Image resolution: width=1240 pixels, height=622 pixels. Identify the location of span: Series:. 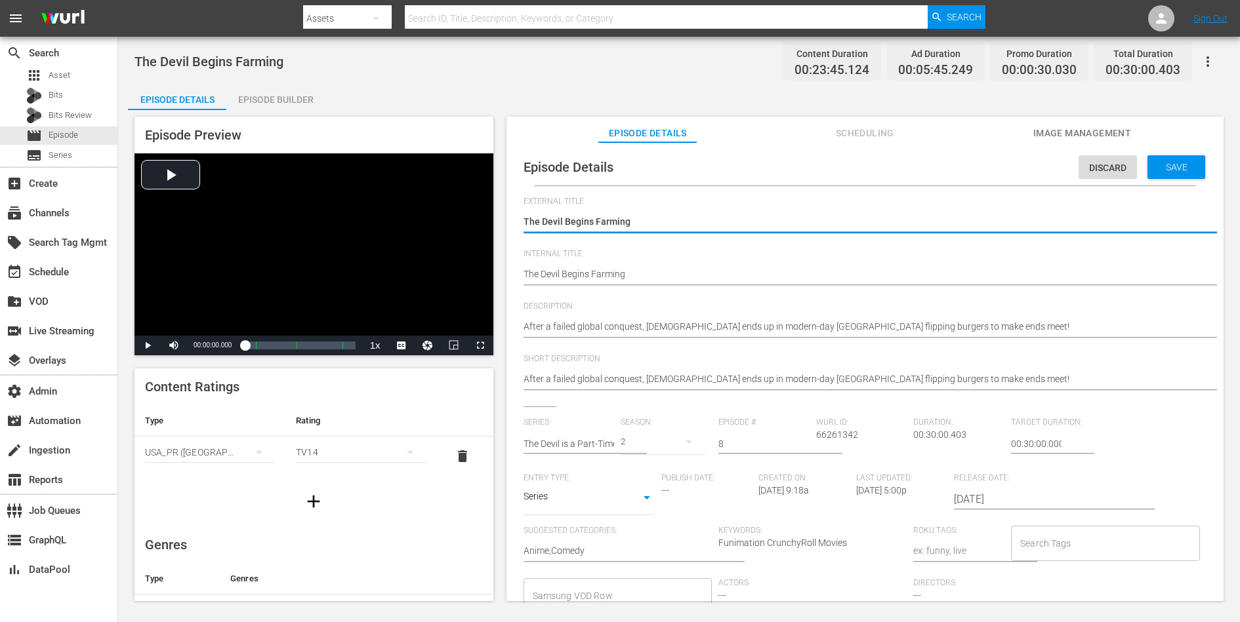
(569, 423).